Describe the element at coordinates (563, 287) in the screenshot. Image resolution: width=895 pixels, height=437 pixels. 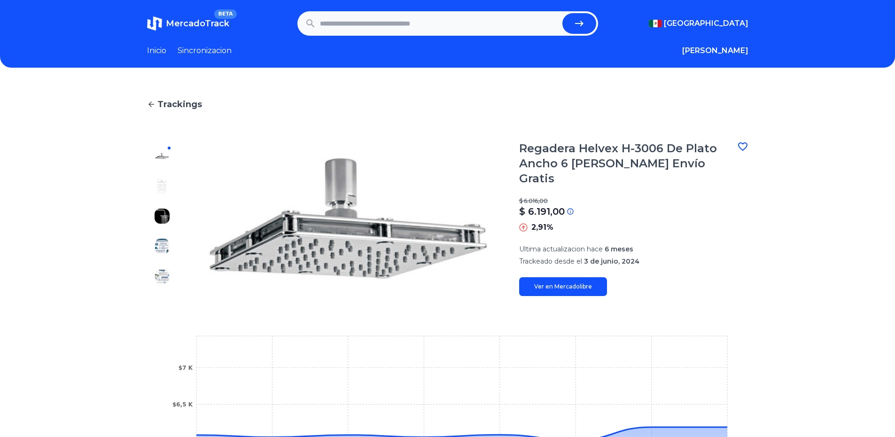
I see `a: Ver en Mercadolibre` at that location.